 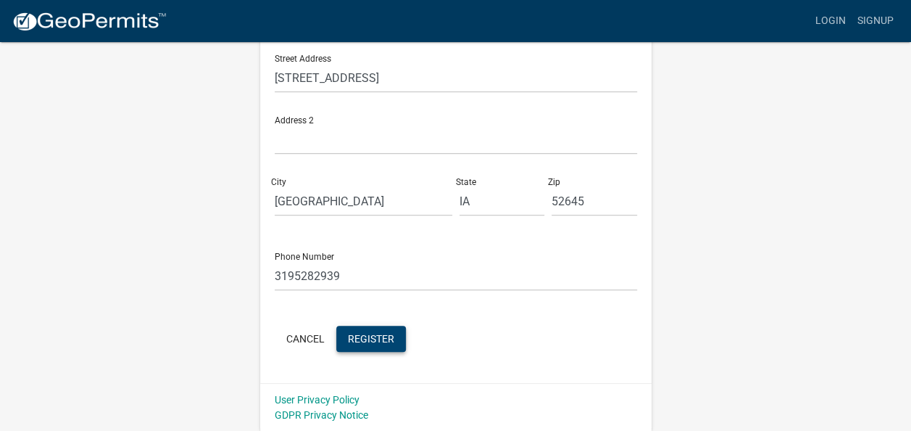 What do you see at coordinates (371, 338) in the screenshot?
I see `button: Register` at bounding box center [371, 338].